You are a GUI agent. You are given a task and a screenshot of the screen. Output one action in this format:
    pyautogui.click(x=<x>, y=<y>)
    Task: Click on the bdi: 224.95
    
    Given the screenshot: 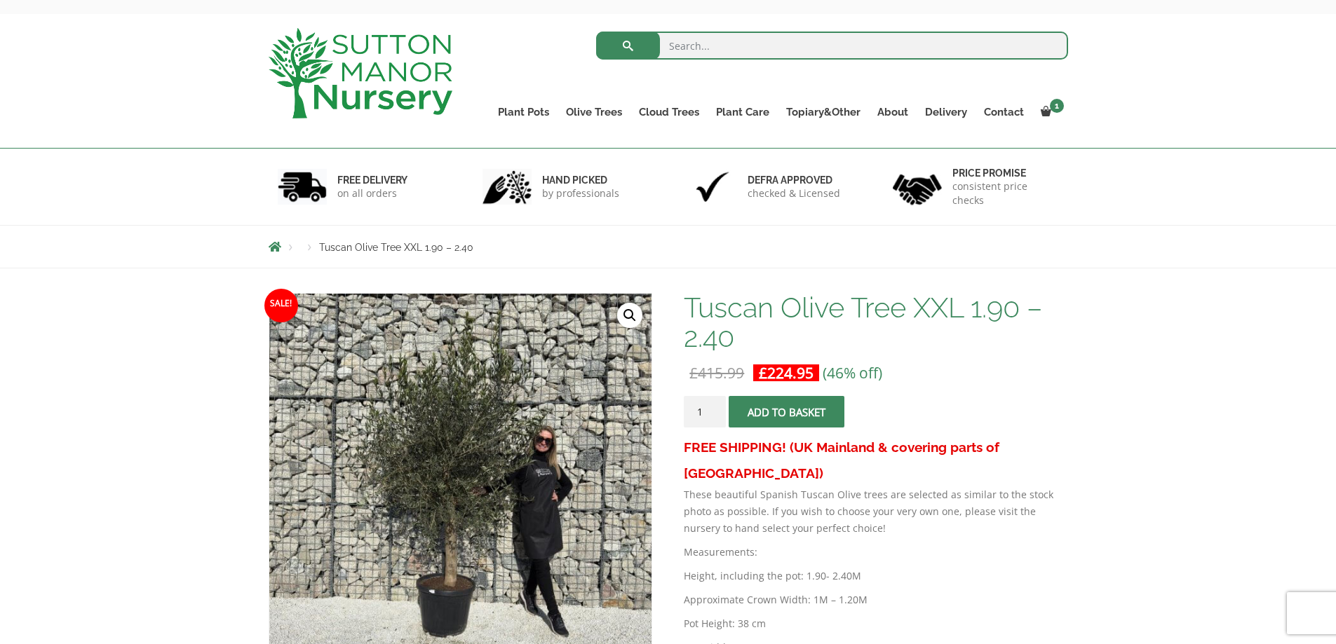 What is the action you would take?
    pyautogui.click(x=786, y=373)
    